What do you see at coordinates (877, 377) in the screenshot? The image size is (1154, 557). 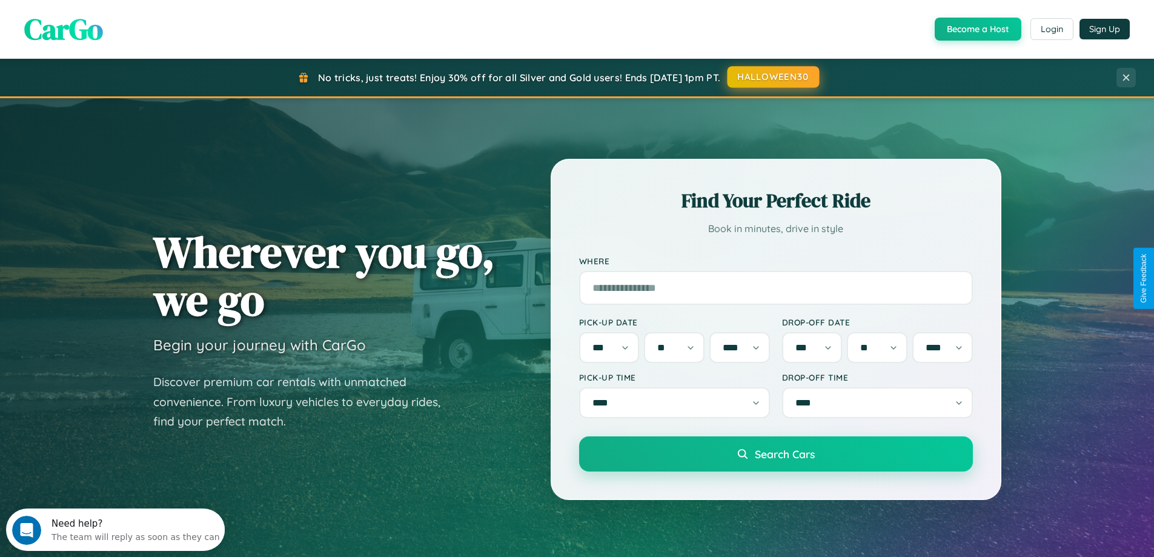 I see `label: Drop-off Time` at bounding box center [877, 377].